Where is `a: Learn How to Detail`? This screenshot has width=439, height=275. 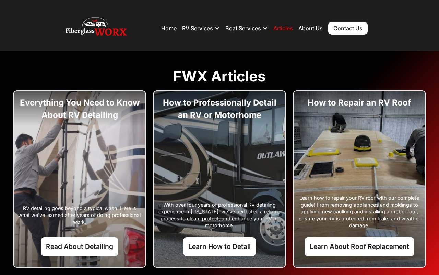
a: Learn How to Detail is located at coordinates (220, 246).